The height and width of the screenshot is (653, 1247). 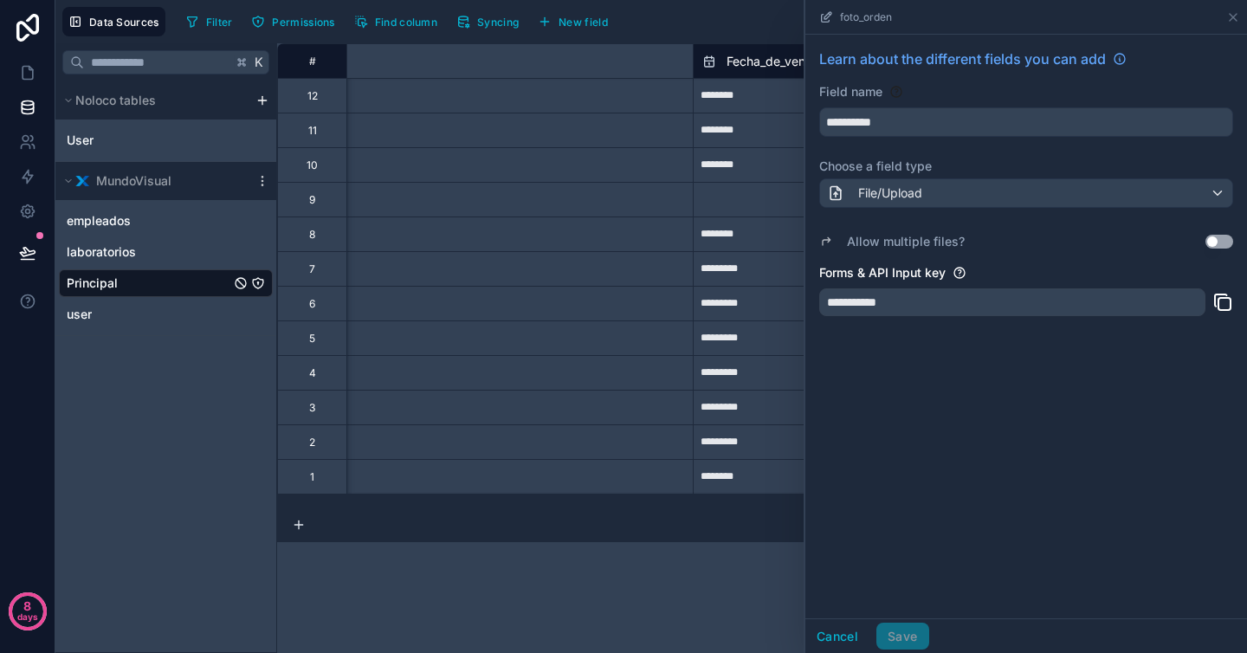 What do you see at coordinates (28, 617) in the screenshot?
I see `p: days` at bounding box center [28, 617].